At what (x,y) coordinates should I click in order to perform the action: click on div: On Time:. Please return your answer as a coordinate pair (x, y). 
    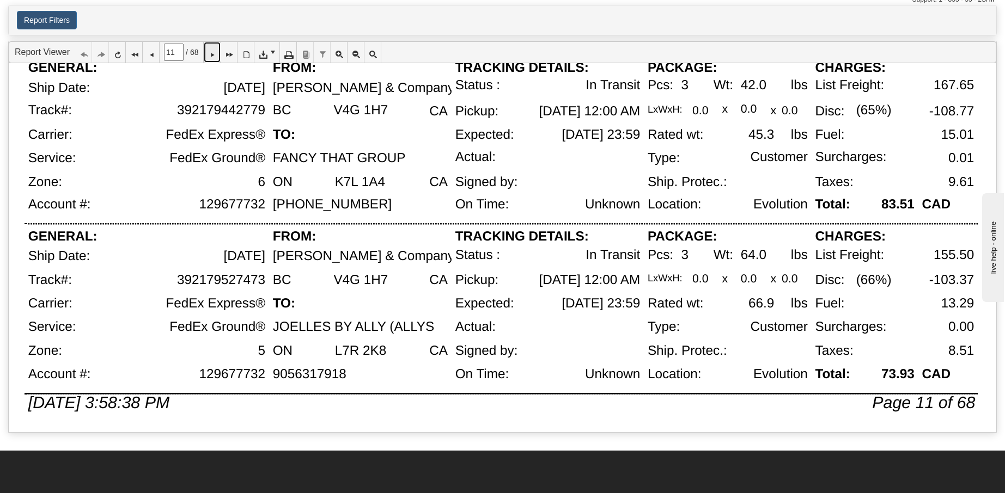
    Looking at the image, I should click on (482, 204).